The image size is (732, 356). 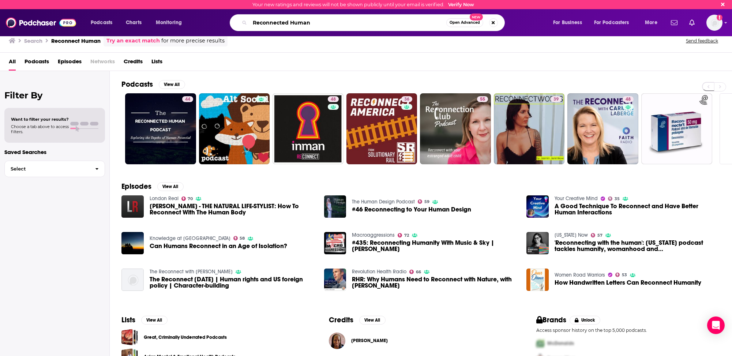 I want to click on a: 57, so click(x=597, y=235).